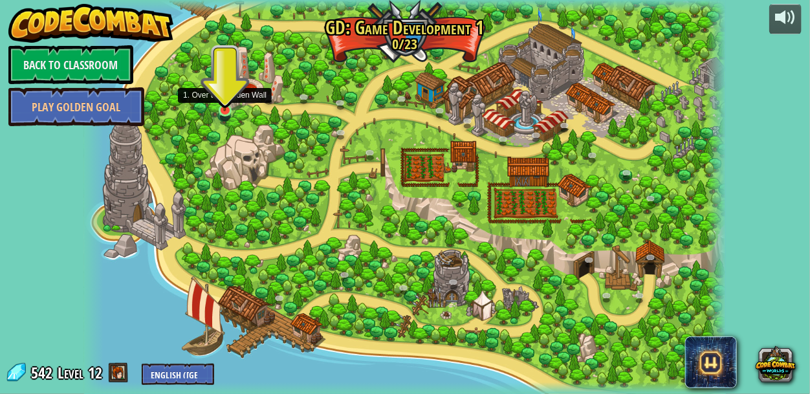 The width and height of the screenshot is (810, 394). What do you see at coordinates (224, 94) in the screenshot?
I see `img: level-banner-started.png` at bounding box center [224, 94].